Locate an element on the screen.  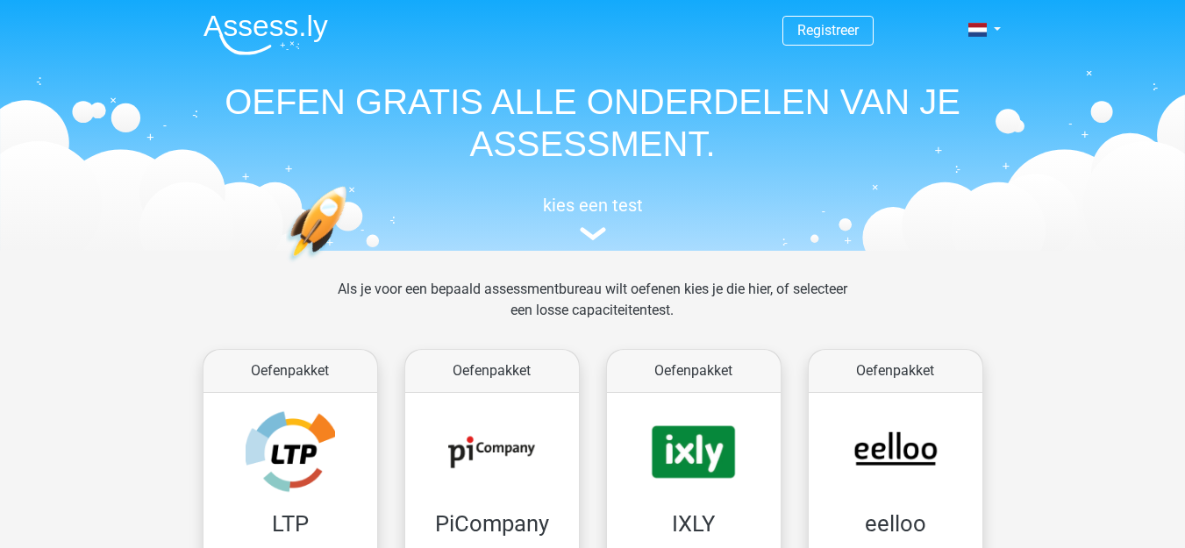
img: Assessly is located at coordinates (266, 34).